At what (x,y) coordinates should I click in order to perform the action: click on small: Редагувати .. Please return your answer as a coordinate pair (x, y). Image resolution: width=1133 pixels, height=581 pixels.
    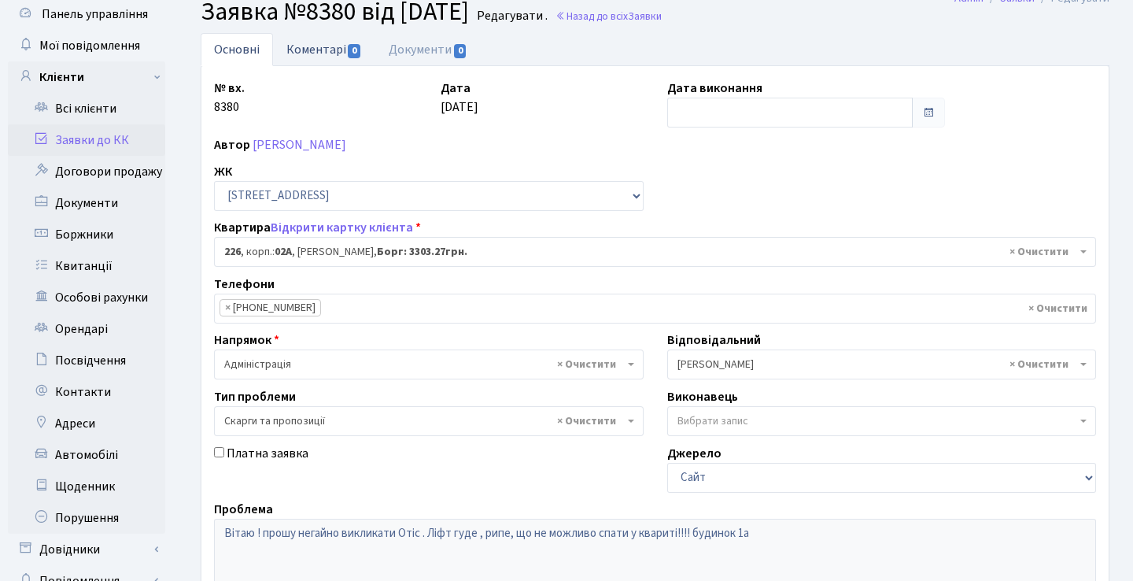
    Looking at the image, I should click on (511, 16).